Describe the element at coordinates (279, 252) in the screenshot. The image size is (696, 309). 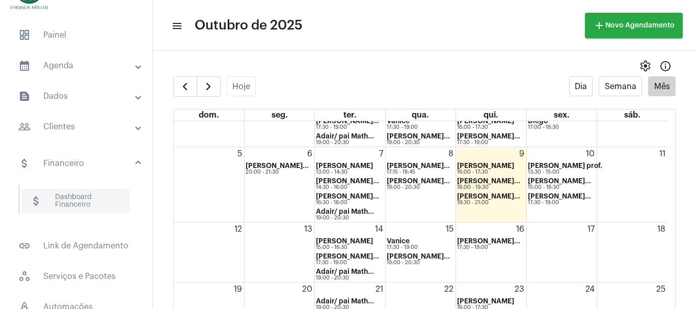
I see `td: 13 de outubro de 2025` at that location.